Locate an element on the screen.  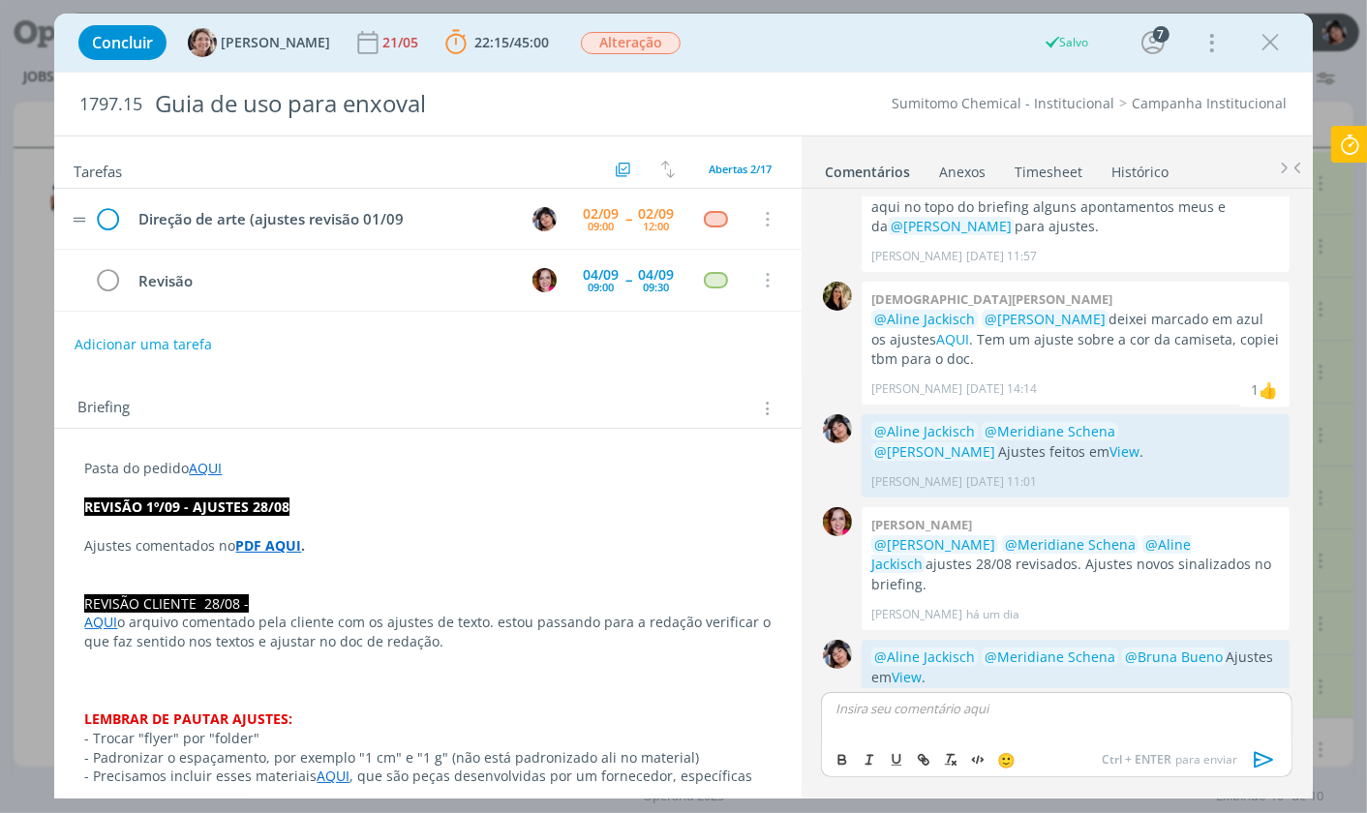
a: Timesheet is located at coordinates (1050, 168).